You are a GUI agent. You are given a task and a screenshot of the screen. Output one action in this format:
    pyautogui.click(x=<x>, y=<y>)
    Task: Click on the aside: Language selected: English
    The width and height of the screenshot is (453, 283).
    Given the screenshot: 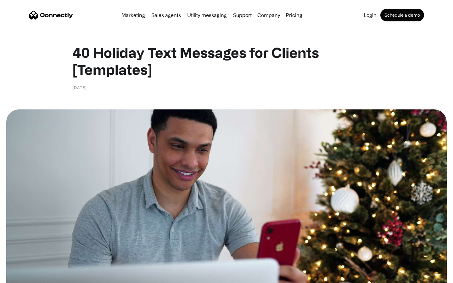 What is the action you would take?
    pyautogui.click(x=22, y=277)
    